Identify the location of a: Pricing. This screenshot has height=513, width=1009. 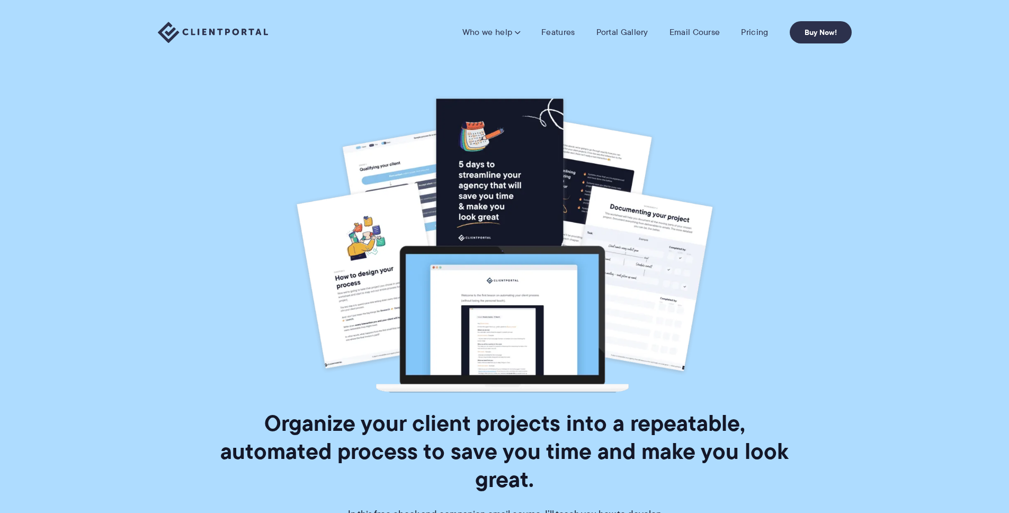
(754, 32).